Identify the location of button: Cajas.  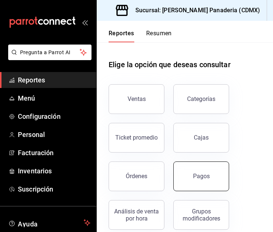
(201, 138).